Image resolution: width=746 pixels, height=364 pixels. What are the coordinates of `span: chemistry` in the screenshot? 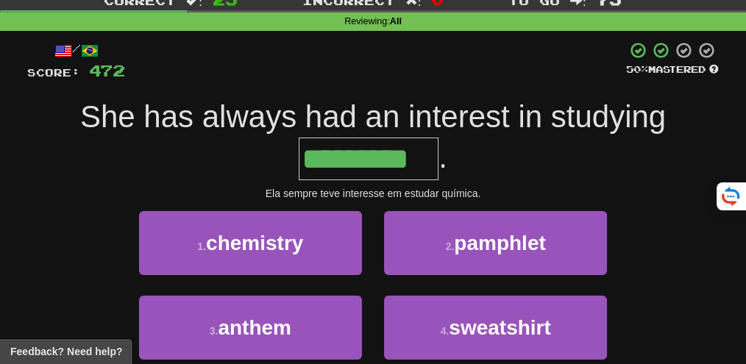 It's located at (255, 243).